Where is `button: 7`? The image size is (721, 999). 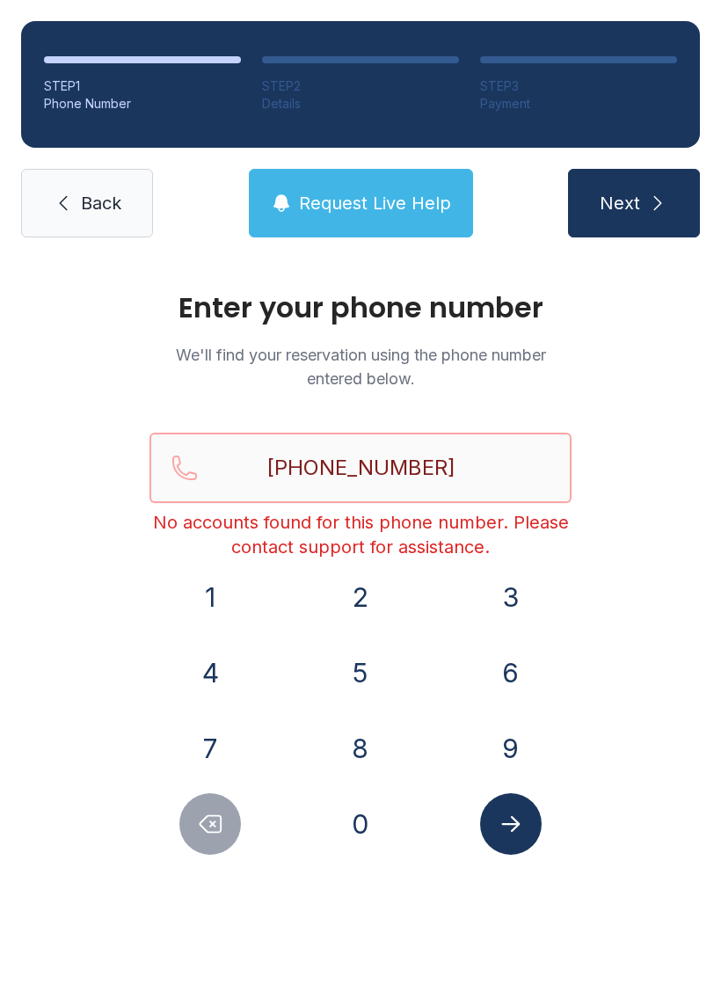 button: 7 is located at coordinates (210, 748).